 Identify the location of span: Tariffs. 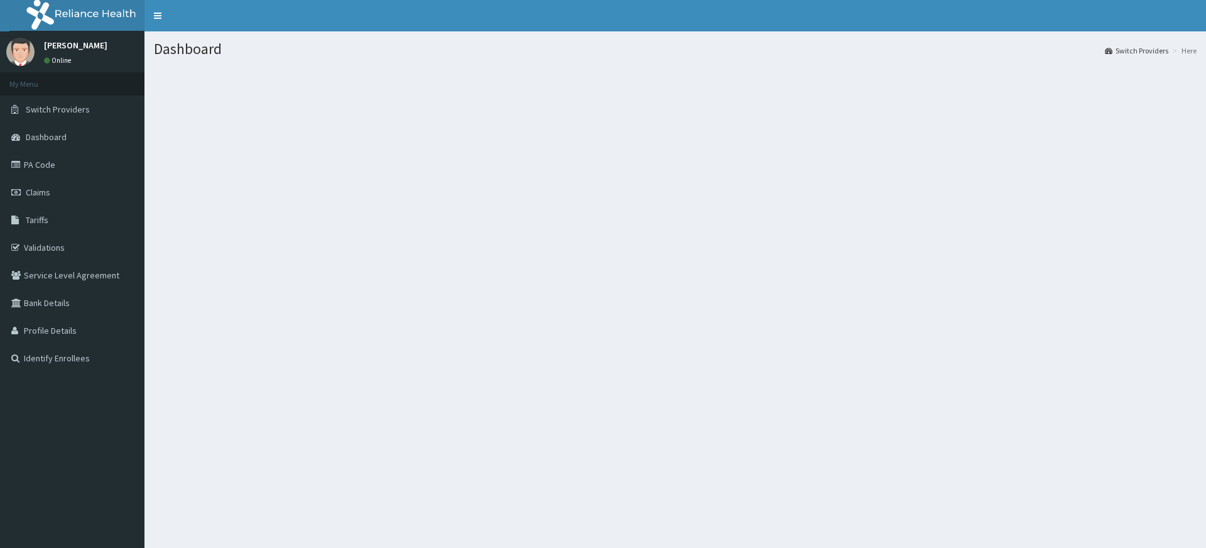
(37, 220).